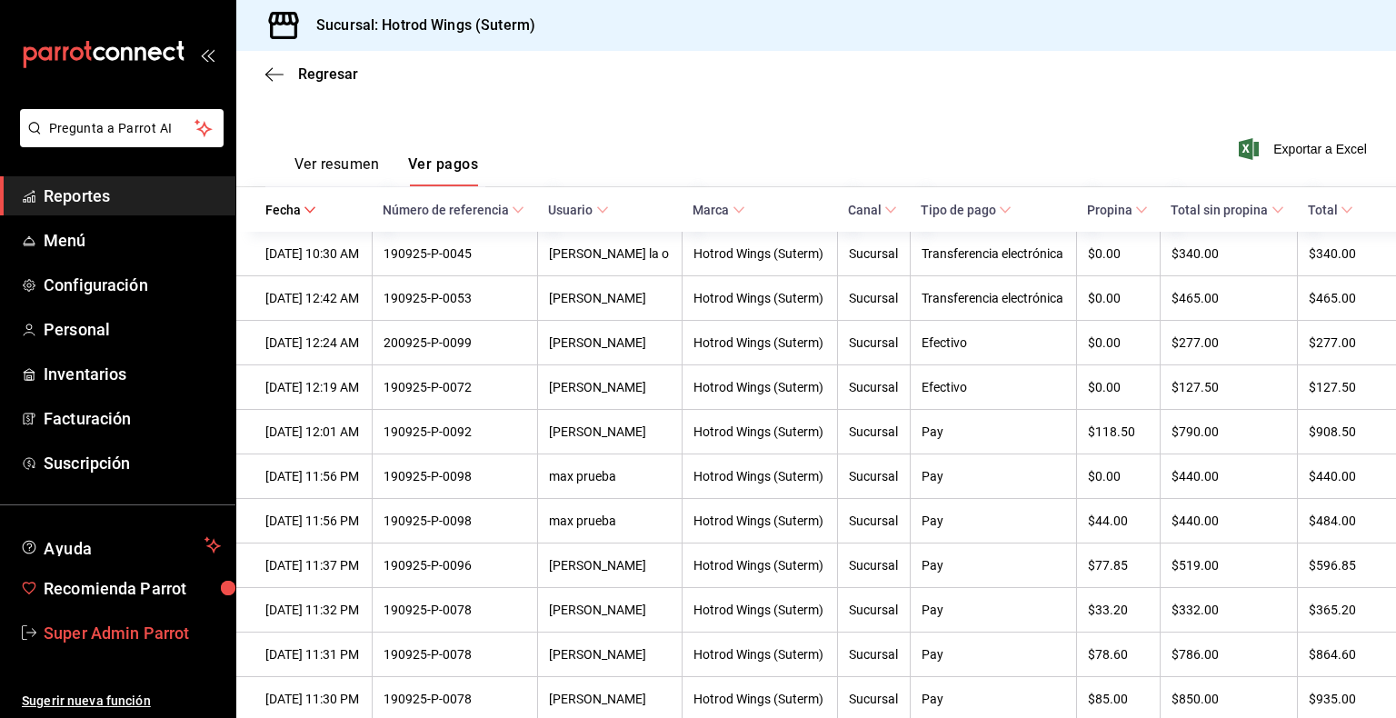 The image size is (1396, 718). I want to click on span: Configuración, so click(132, 285).